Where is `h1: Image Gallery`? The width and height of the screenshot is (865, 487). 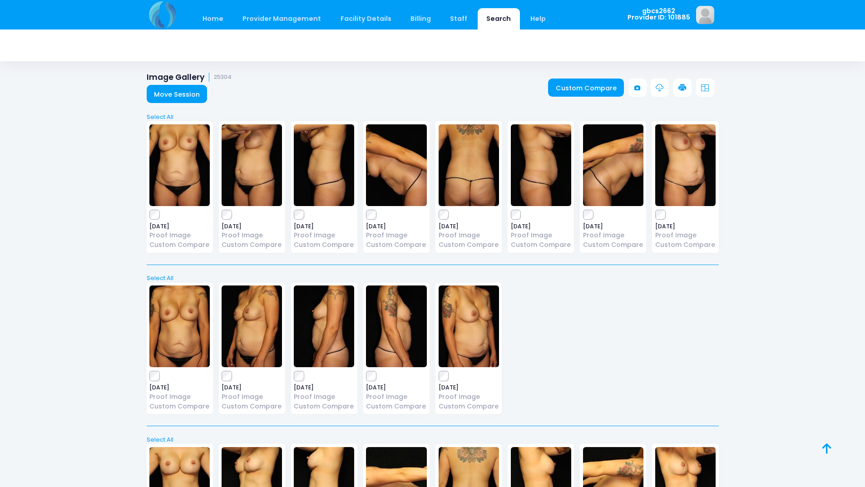 h1: Image Gallery is located at coordinates (189, 77).